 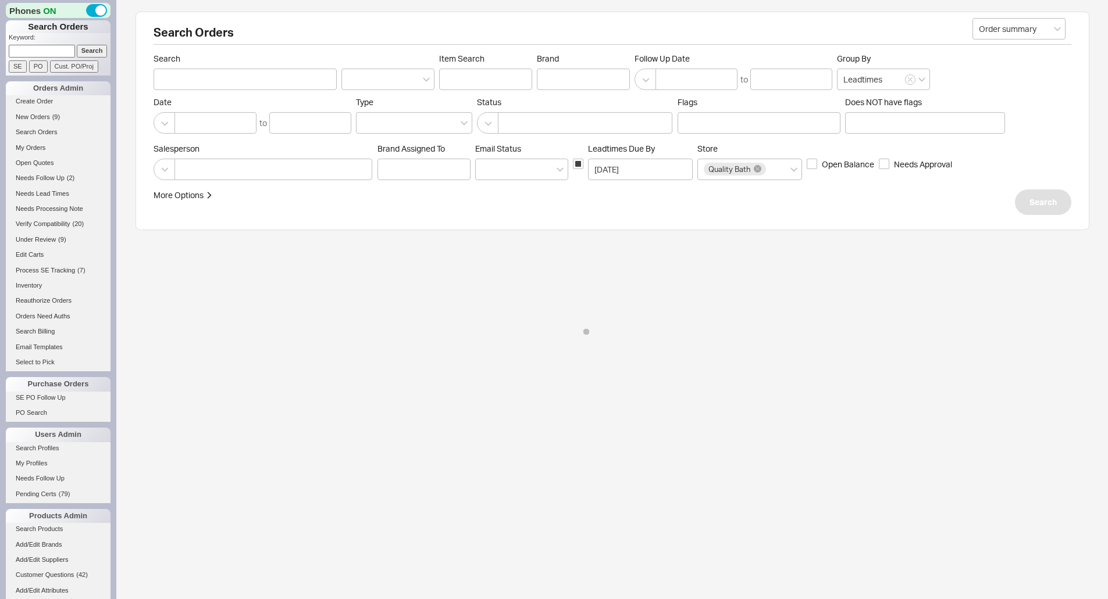 I want to click on span: Process SE Tracking, so click(x=45, y=270).